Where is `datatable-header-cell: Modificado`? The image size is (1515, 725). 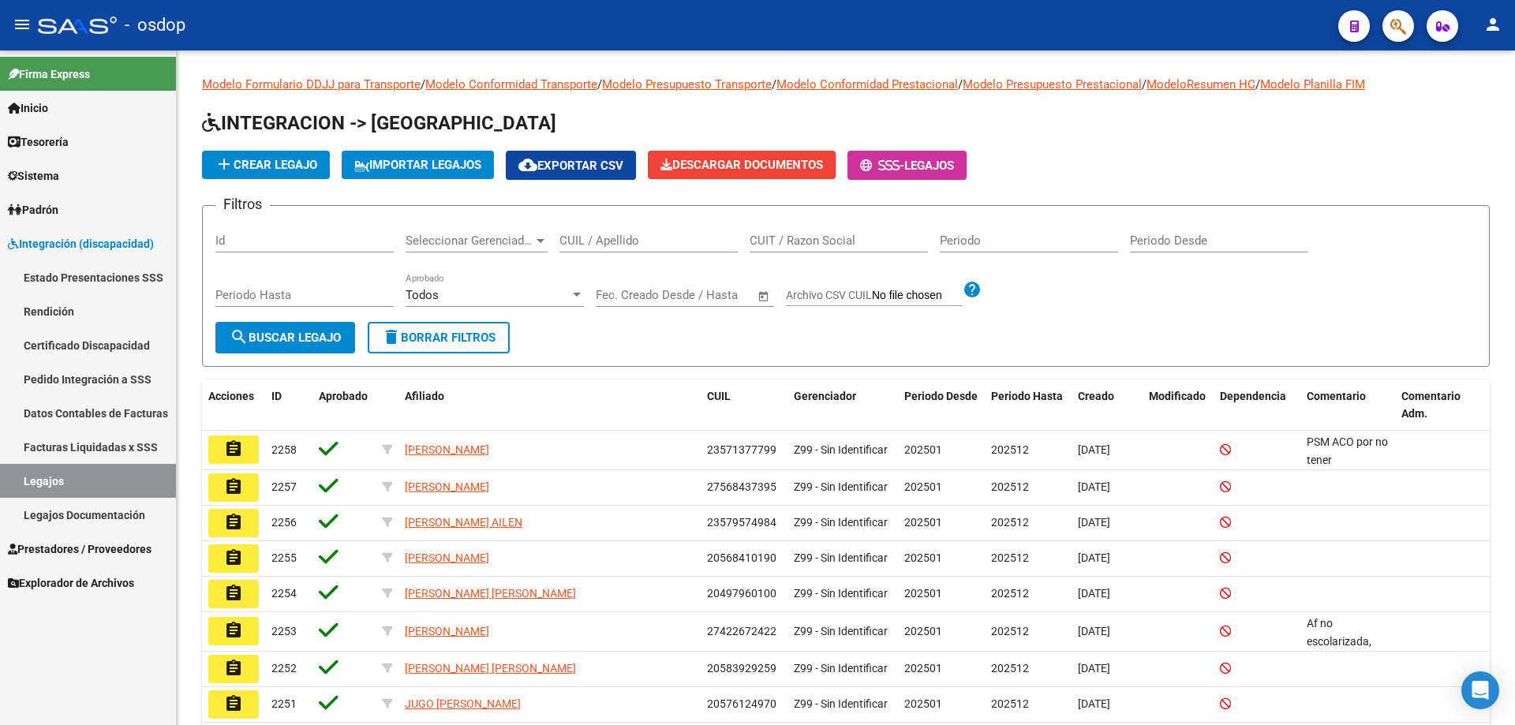 datatable-header-cell: Modificado is located at coordinates (1178, 406).